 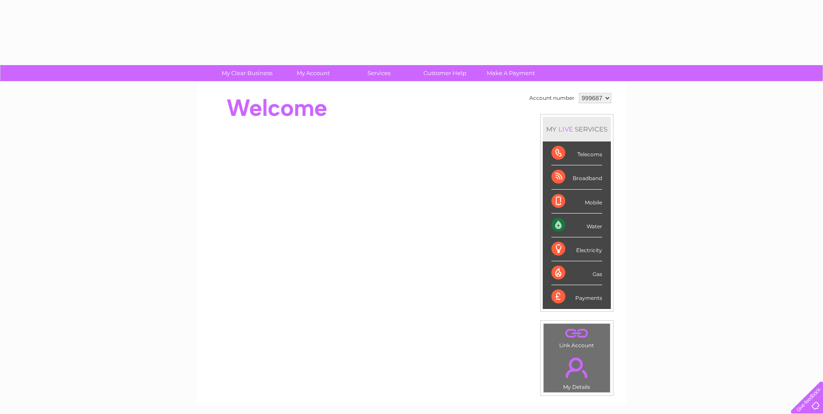 What do you see at coordinates (247, 73) in the screenshot?
I see `a: My Clear Business` at bounding box center [247, 73].